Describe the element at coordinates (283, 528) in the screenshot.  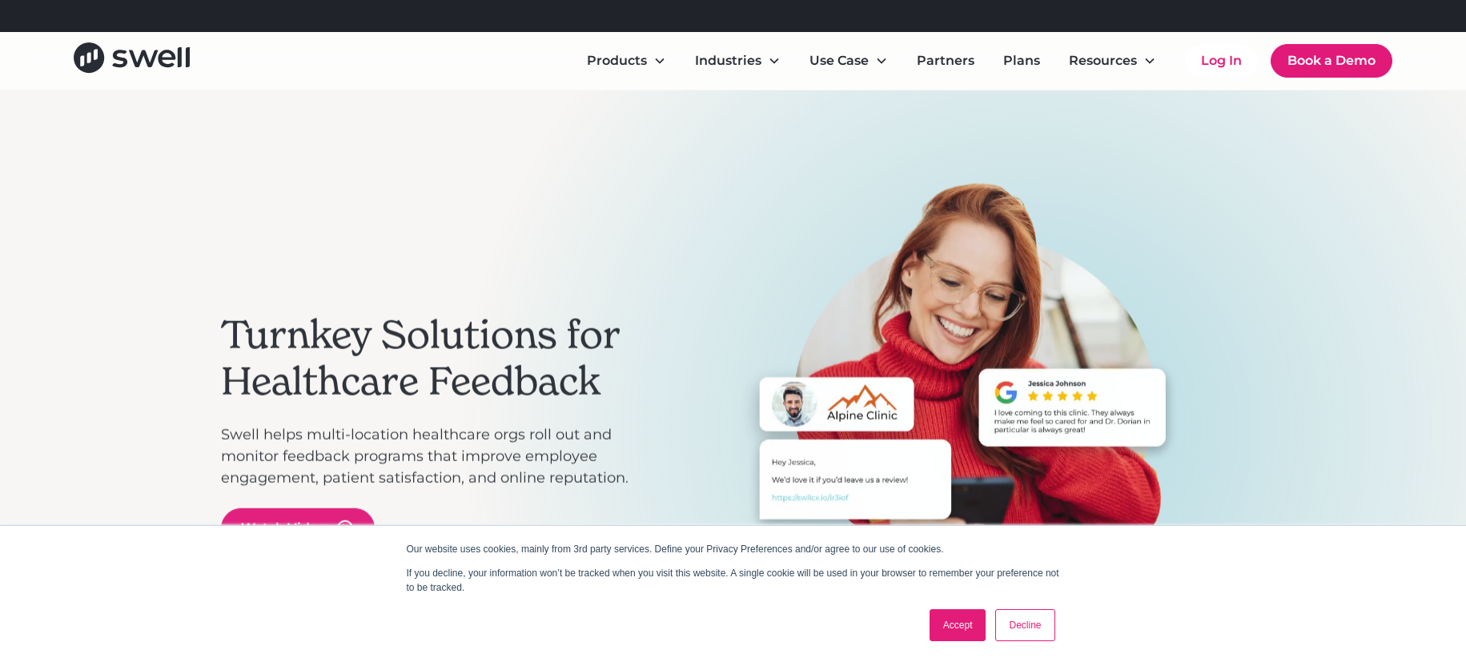
I see `div: Watch Video` at that location.